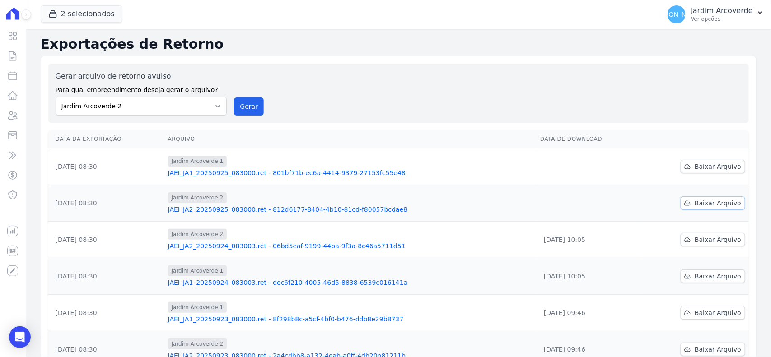  I want to click on label: Gerar arquivo de retorno avulso, so click(141, 76).